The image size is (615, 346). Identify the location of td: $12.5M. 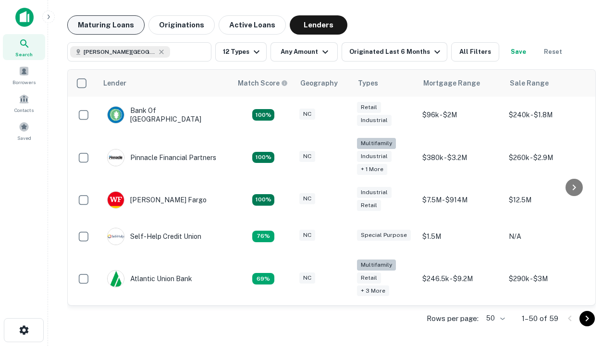
(547, 200).